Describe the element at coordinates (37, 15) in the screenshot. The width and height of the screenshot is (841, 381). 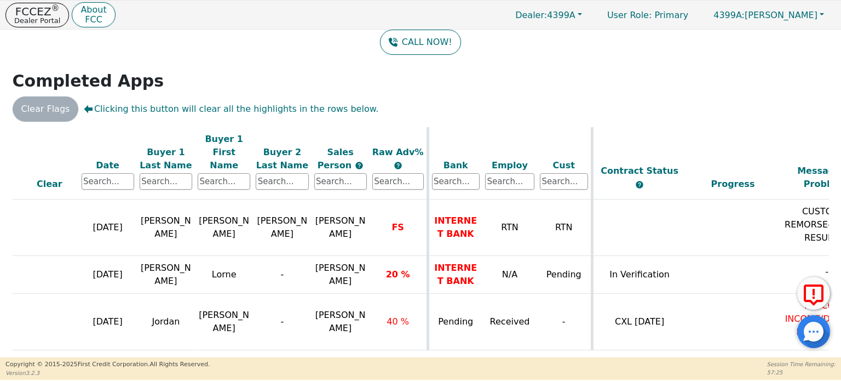
I see `button: FCCEZ®Dealer Portal` at that location.